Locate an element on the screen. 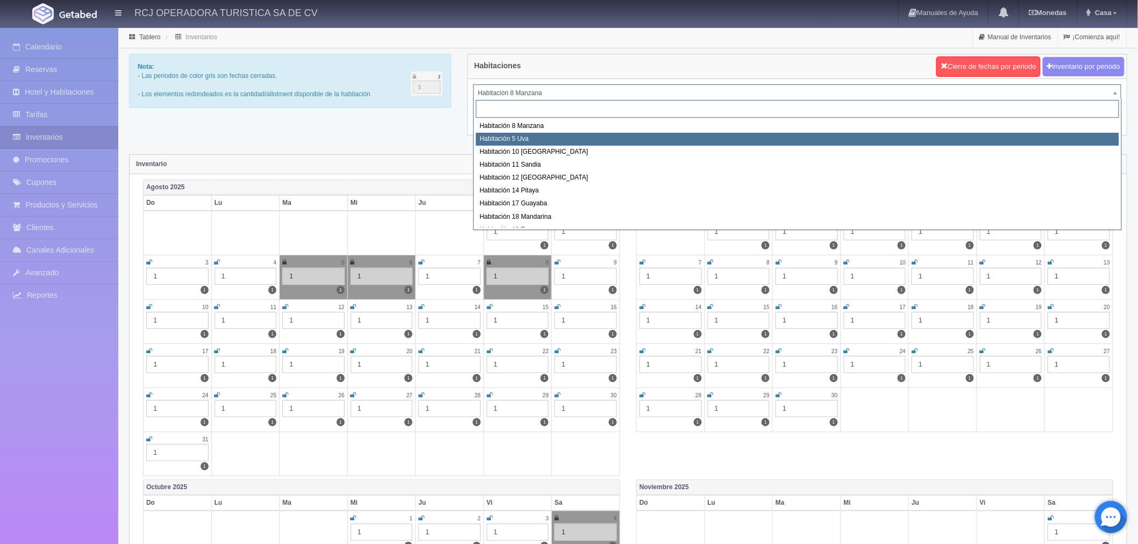 Image resolution: width=1138 pixels, height=544 pixels. div: Habitación 18 Mandarina is located at coordinates (797, 217).